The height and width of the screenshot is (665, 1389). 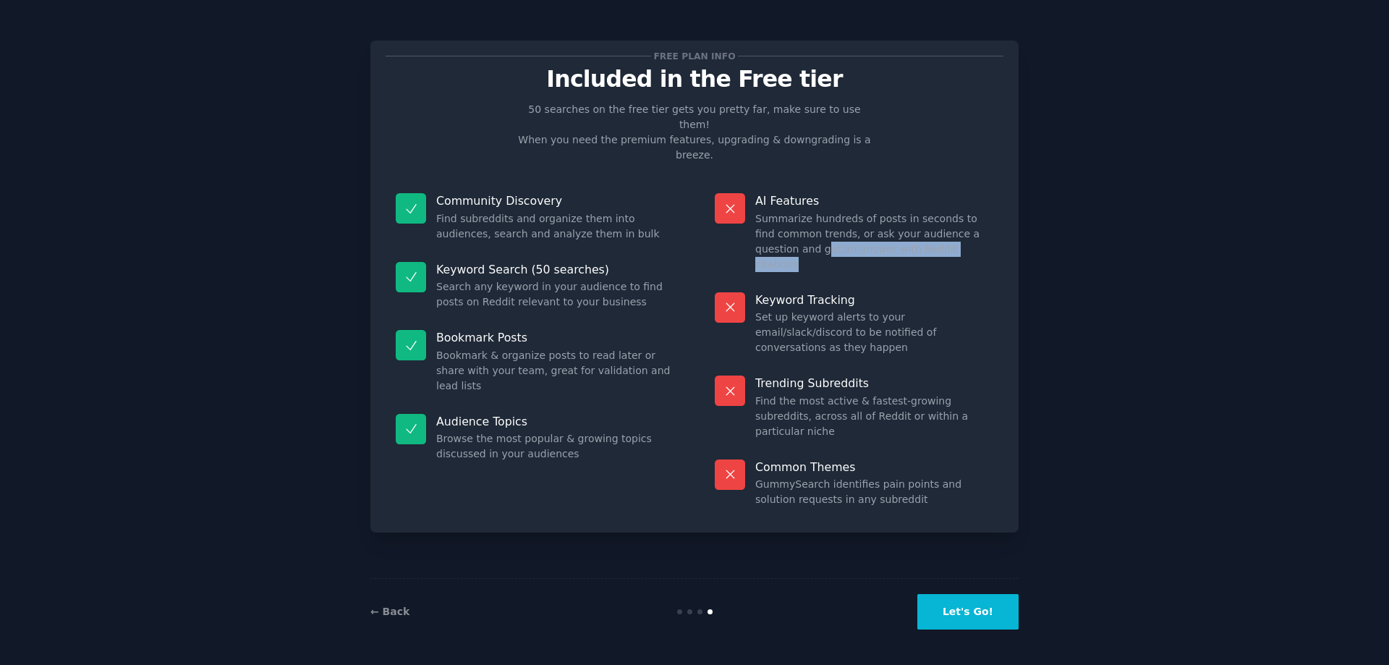 What do you see at coordinates (968, 611) in the screenshot?
I see `button: Let's Go!` at bounding box center [968, 611].